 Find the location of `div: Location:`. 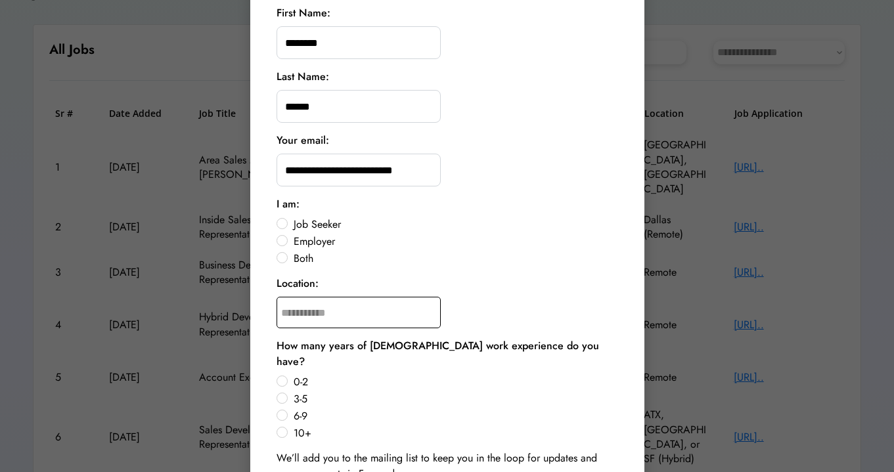

div: Location: is located at coordinates (298, 284).